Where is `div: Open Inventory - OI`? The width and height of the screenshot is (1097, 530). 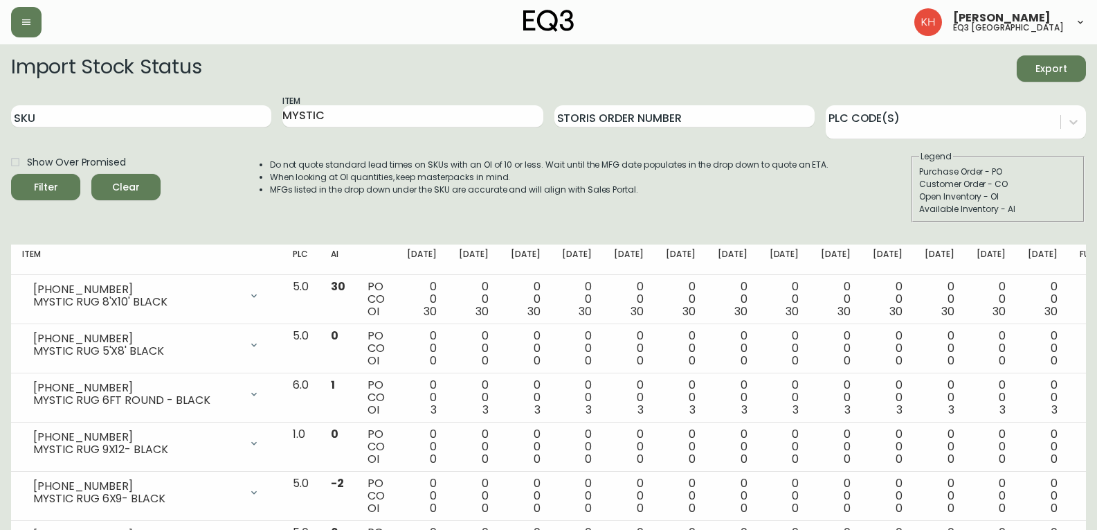 div: Open Inventory - OI is located at coordinates (998, 197).